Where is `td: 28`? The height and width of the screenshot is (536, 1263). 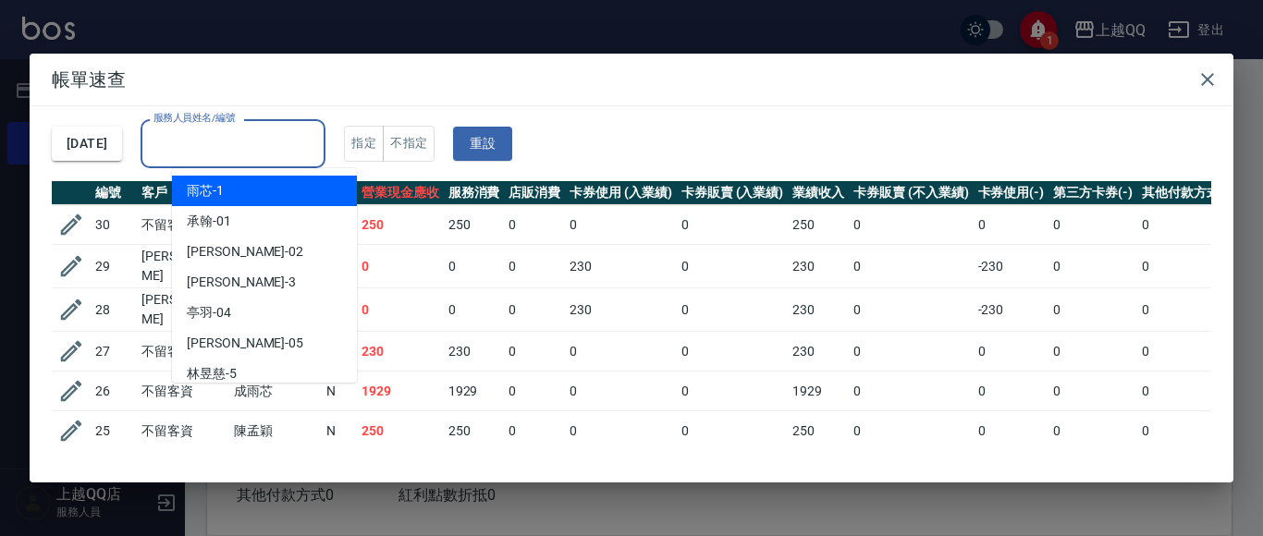
td: 28 is located at coordinates (114, 310).